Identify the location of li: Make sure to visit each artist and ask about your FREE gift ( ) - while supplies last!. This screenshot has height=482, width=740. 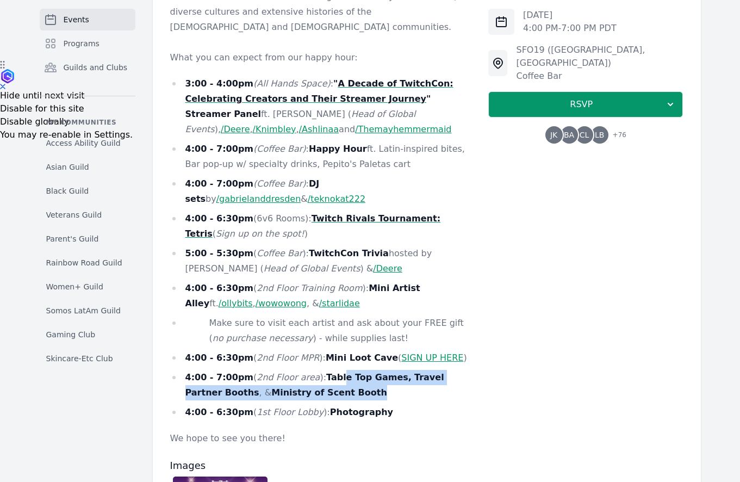
(321, 330).